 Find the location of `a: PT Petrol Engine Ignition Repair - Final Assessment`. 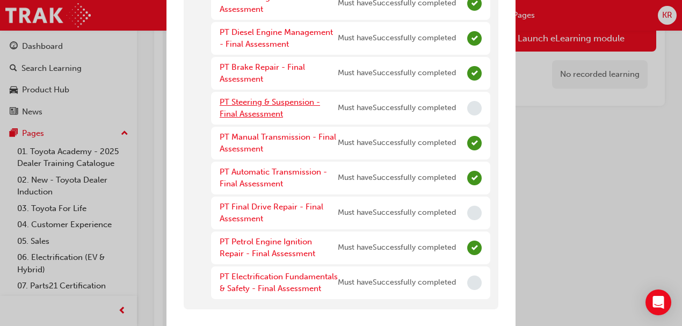

a: PT Petrol Engine Ignition Repair - Final Assessment is located at coordinates (267, 248).